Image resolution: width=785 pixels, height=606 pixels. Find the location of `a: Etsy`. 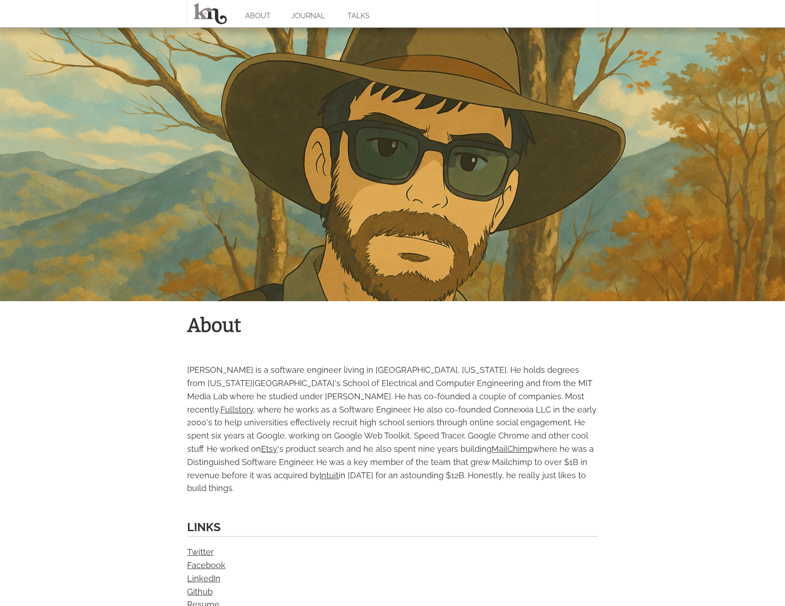

a: Etsy is located at coordinates (269, 449).